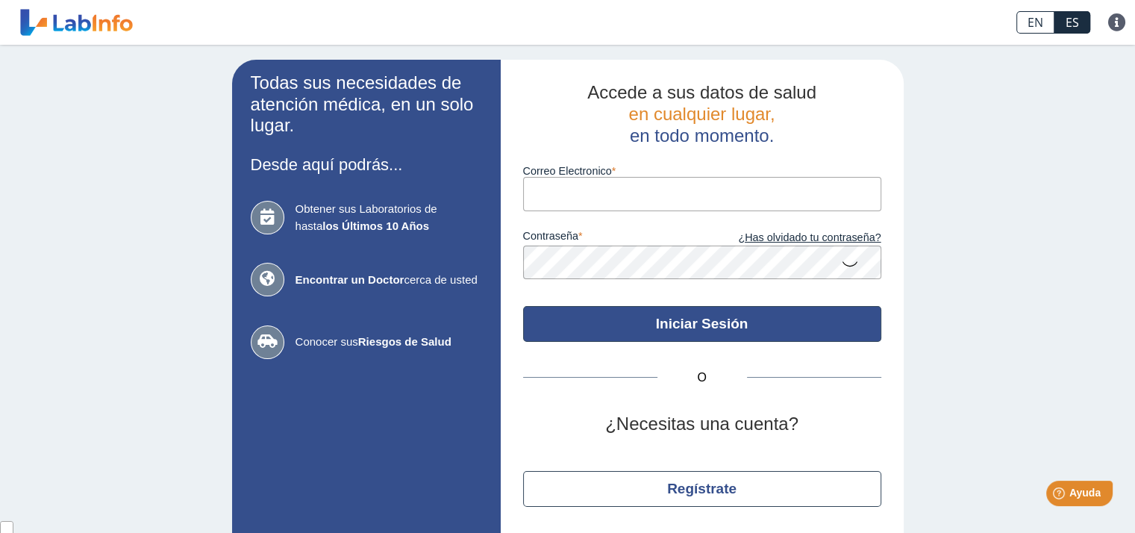 The image size is (1135, 533). I want to click on span: Ayuda, so click(83, 18).